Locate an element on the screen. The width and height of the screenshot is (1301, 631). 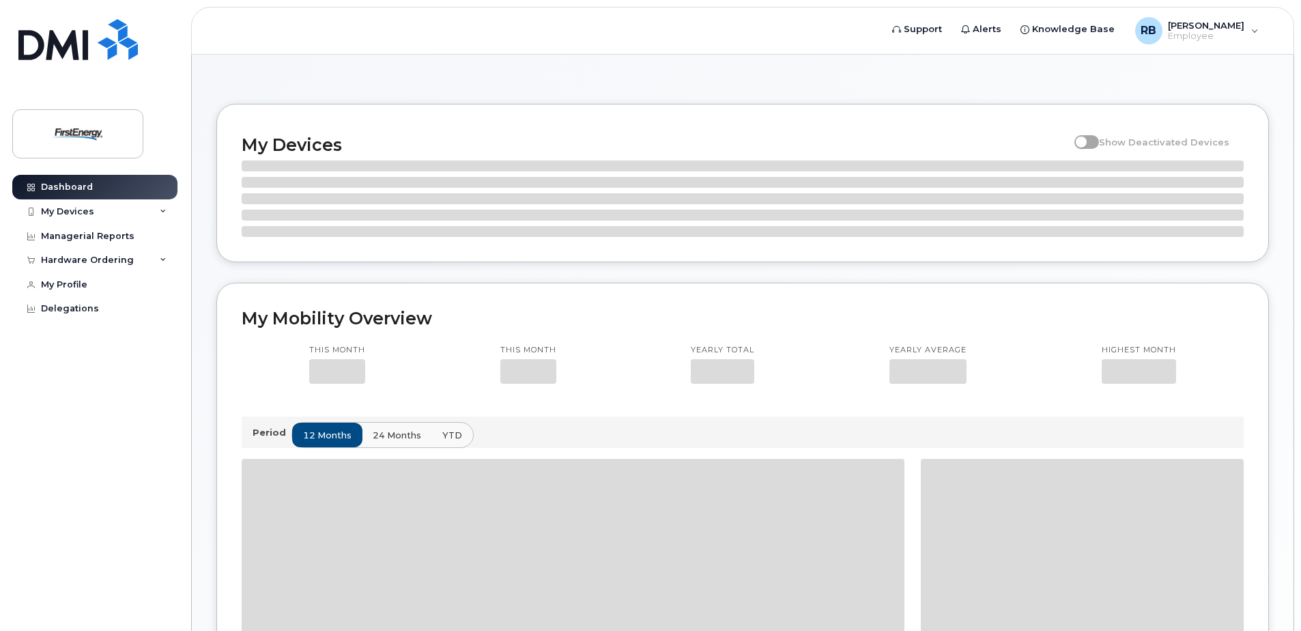
span: Show Deactivated Devices is located at coordinates (1164, 142).